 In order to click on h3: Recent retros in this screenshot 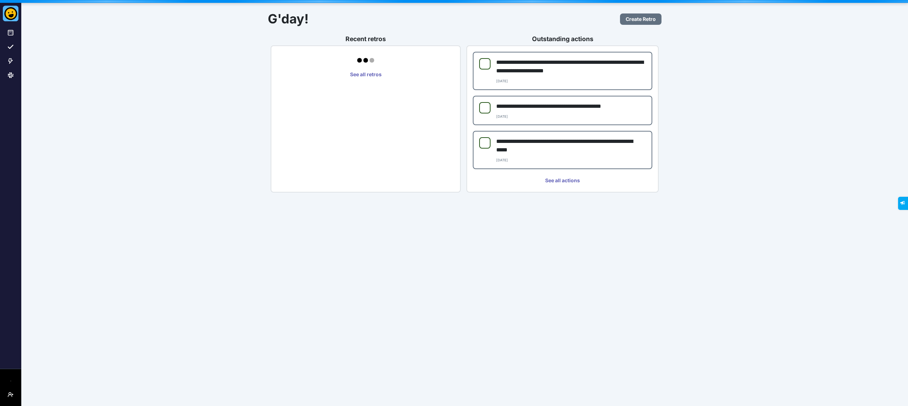, I will do `click(365, 39)`.